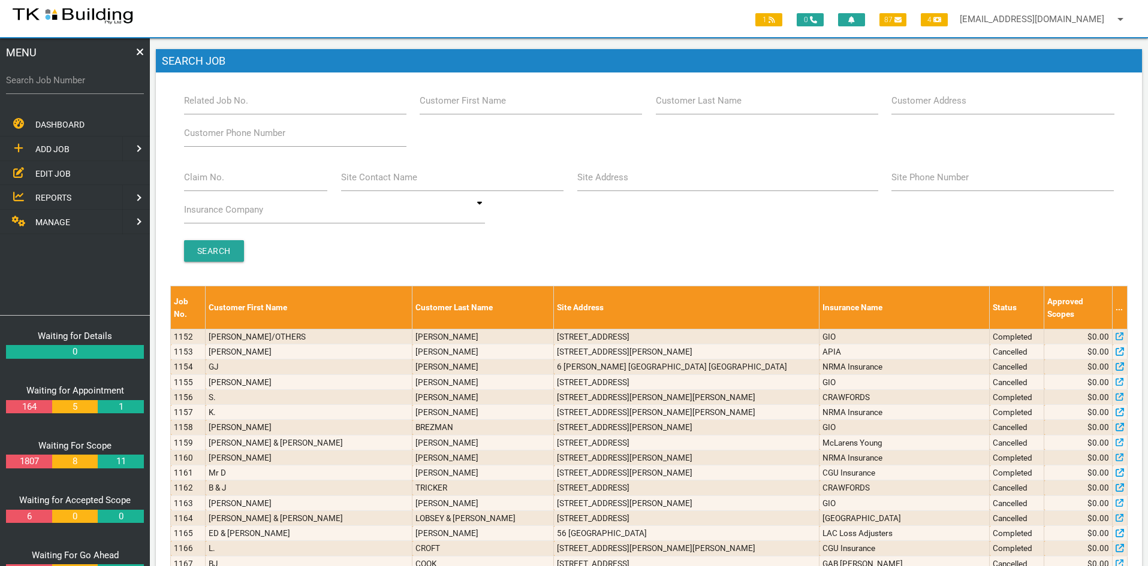 This screenshot has height=566, width=1148. Describe the element at coordinates (120, 407) in the screenshot. I see `a: 1` at that location.